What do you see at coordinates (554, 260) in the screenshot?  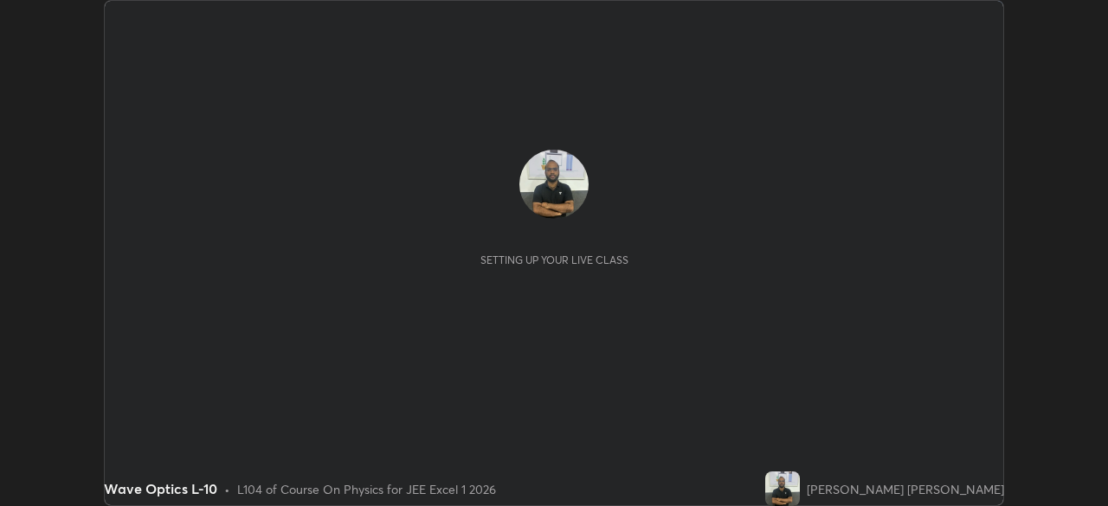 I see `div: Setting up your live class` at bounding box center [554, 260].